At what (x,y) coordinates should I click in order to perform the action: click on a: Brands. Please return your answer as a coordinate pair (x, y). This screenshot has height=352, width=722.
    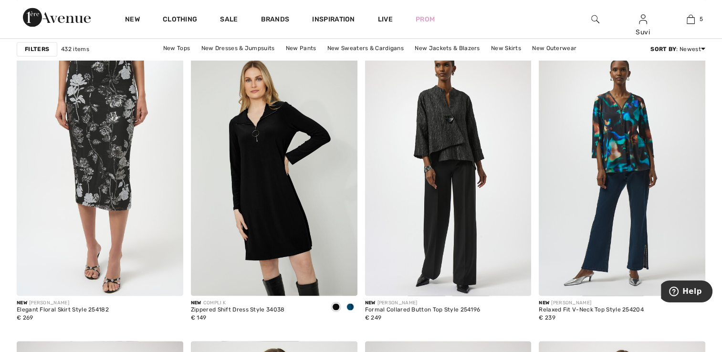
    Looking at the image, I should click on (275, 20).